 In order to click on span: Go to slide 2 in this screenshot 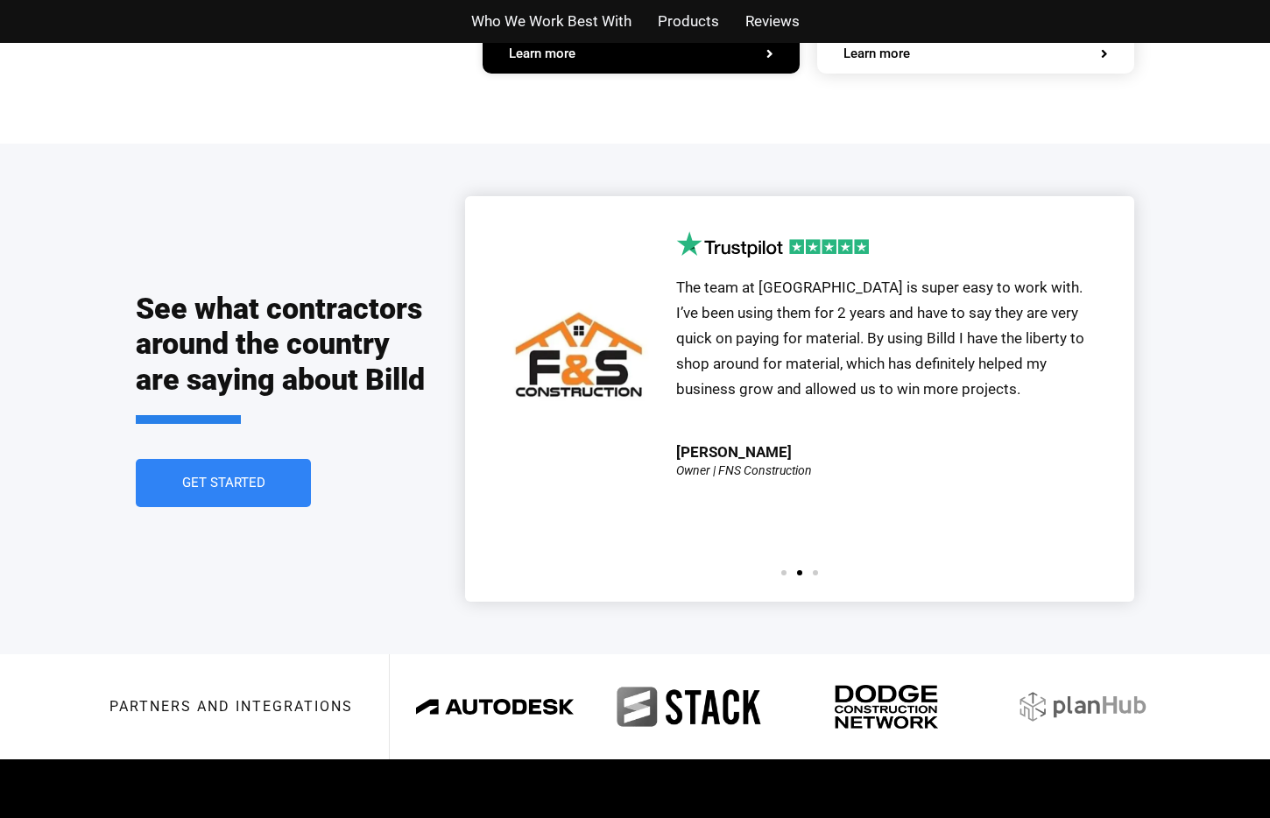, I will do `click(800, 573)`.